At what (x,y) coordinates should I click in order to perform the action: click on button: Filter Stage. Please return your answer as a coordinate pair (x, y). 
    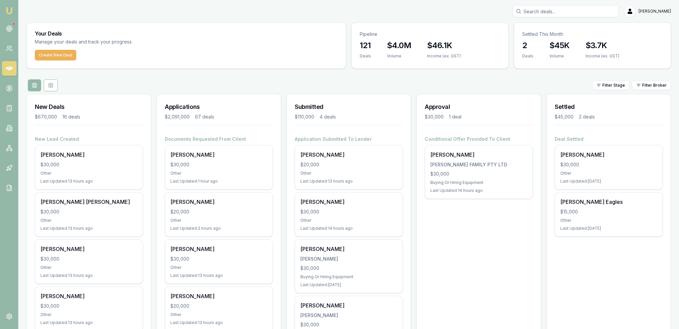
    Looking at the image, I should click on (611, 85).